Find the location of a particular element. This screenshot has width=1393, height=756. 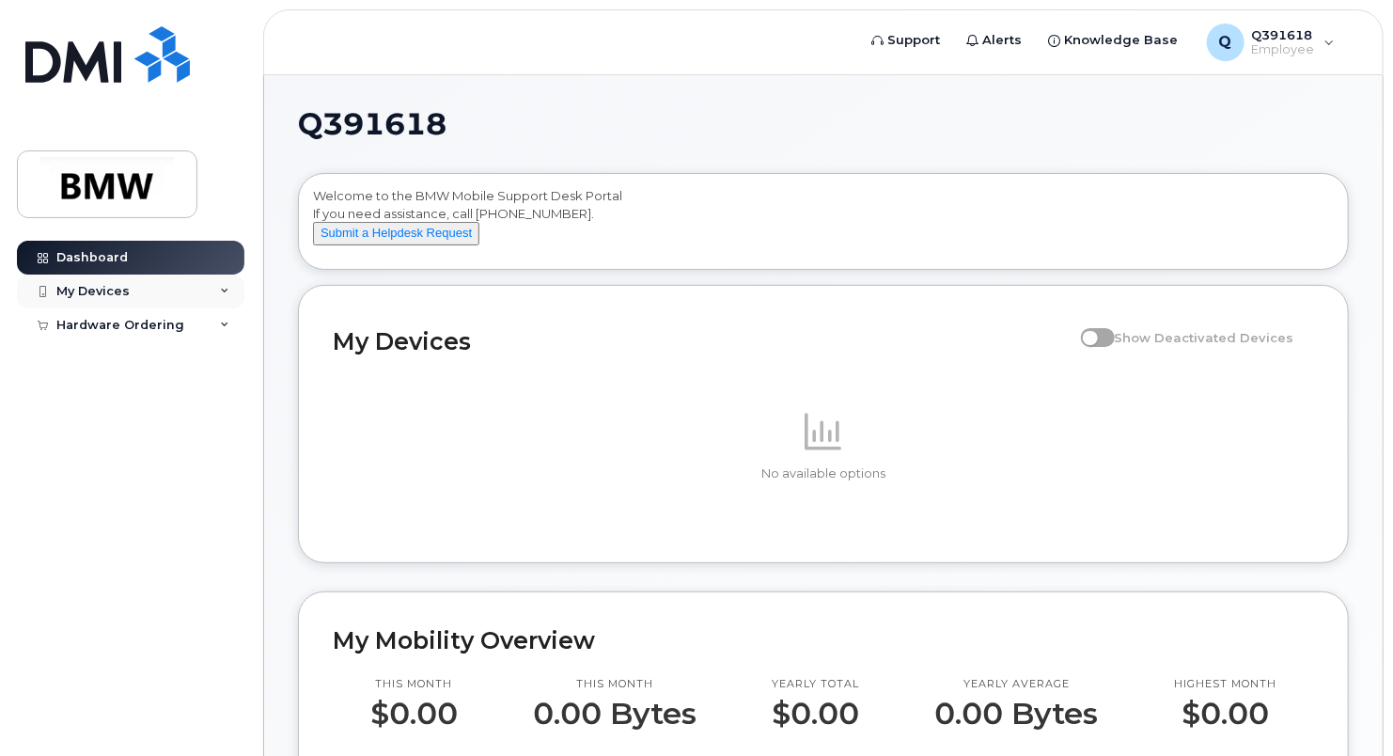

p: Yearly average is located at coordinates (1017, 684).